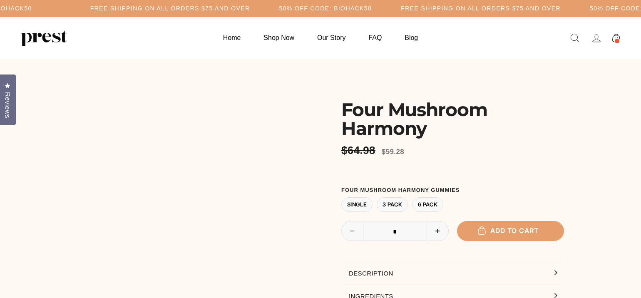  Describe the element at coordinates (357, 204) in the screenshot. I see `label: Single` at that location.